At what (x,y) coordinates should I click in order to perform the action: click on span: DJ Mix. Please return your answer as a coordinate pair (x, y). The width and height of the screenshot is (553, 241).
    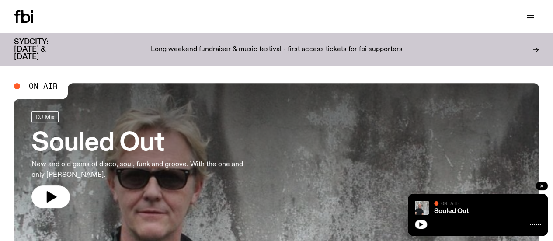
    Looking at the image, I should click on (45, 117).